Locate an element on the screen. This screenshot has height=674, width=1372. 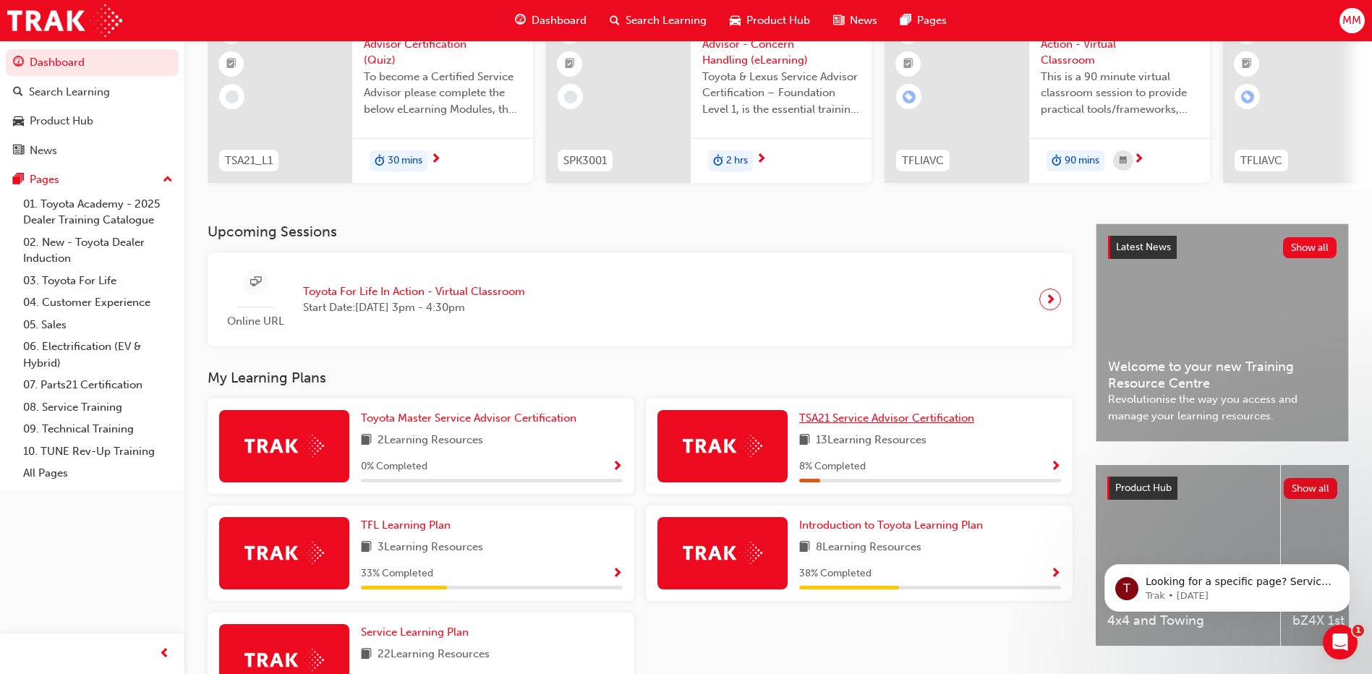
a: Dashboard is located at coordinates (92, 62).